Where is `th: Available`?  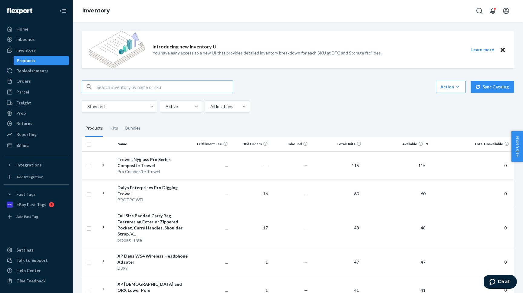 th: Available is located at coordinates (397, 144).